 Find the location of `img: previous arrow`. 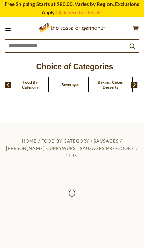

img: previous arrow is located at coordinates (8, 85).